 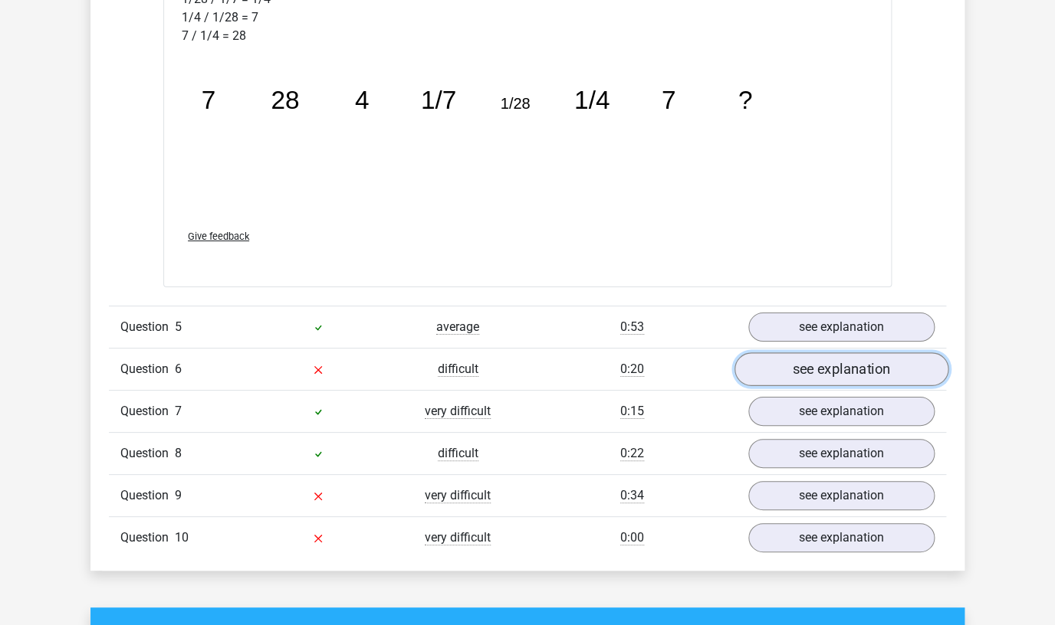 I want to click on tspan: 1/4, so click(x=592, y=100).